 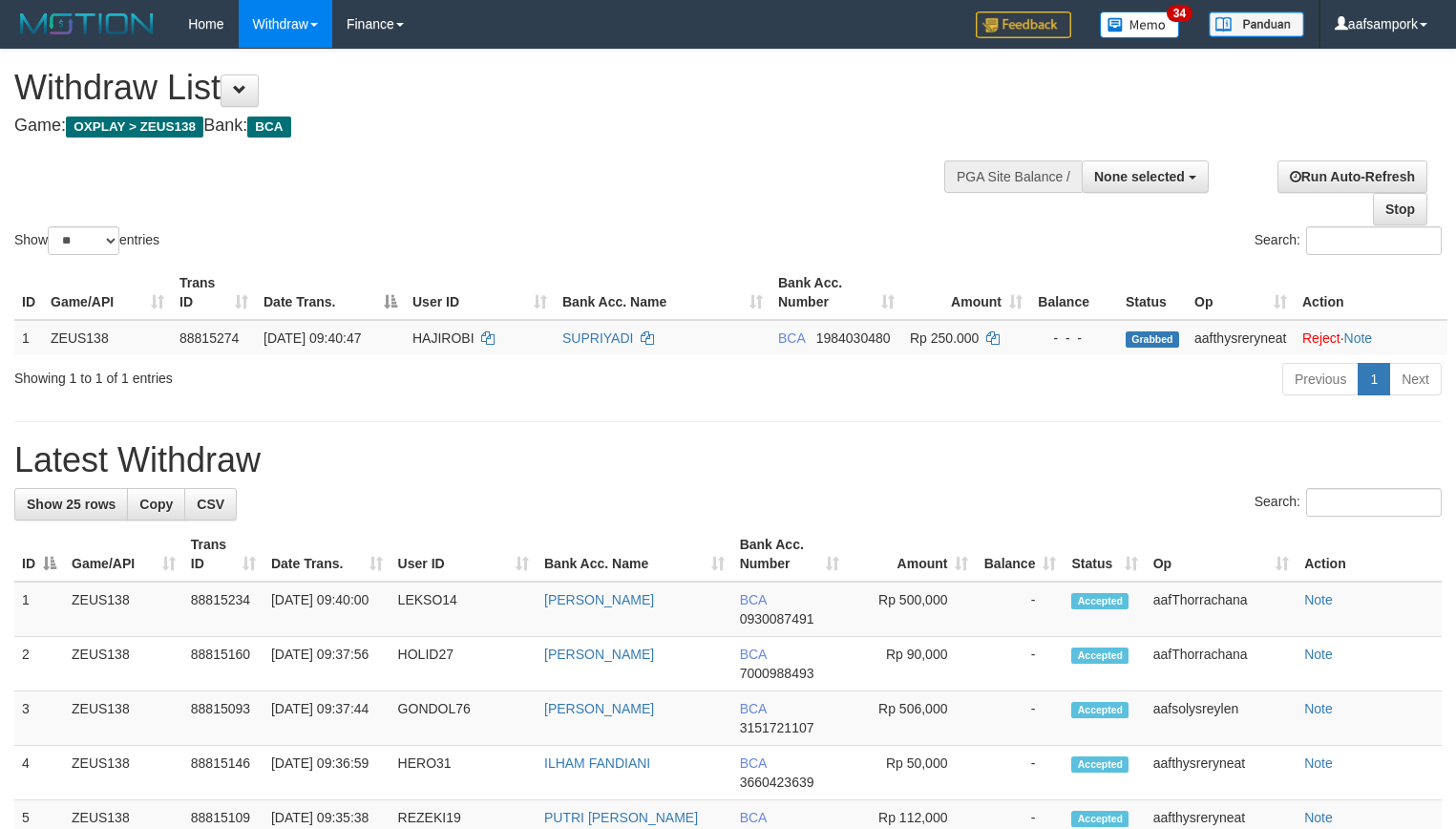 I want to click on span: Copy 0930087491 to clipboard, so click(x=777, y=619).